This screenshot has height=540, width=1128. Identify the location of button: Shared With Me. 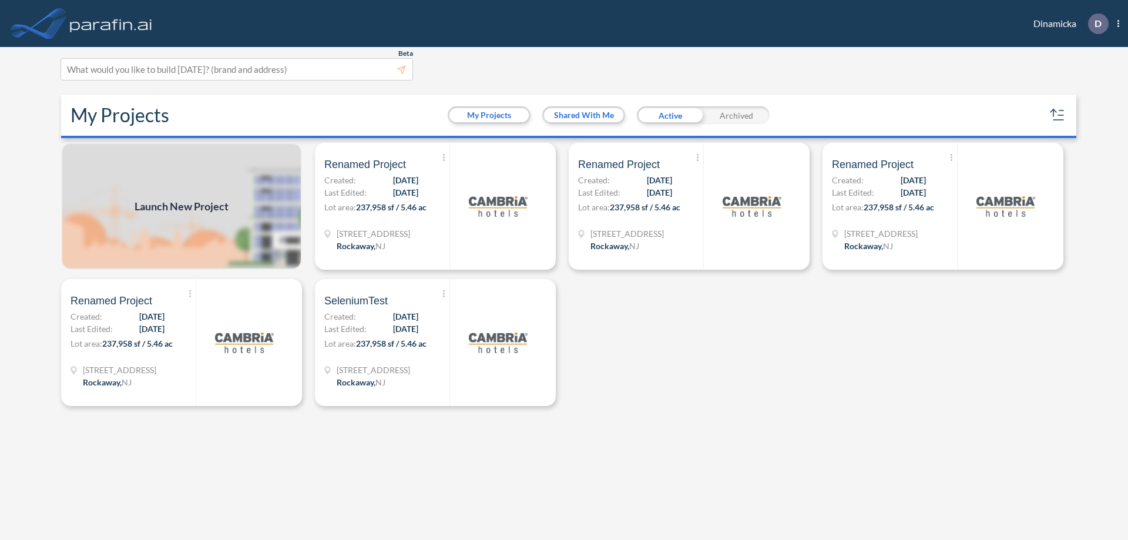
(583, 115).